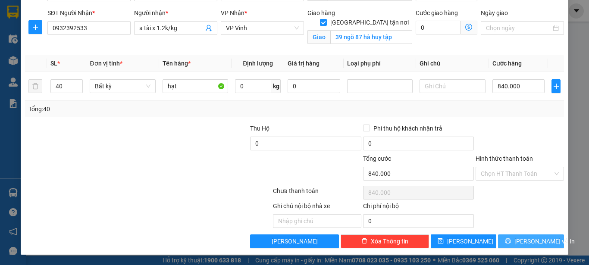 This screenshot has height=265, width=589. I want to click on label: Cước giao hàng, so click(437, 13).